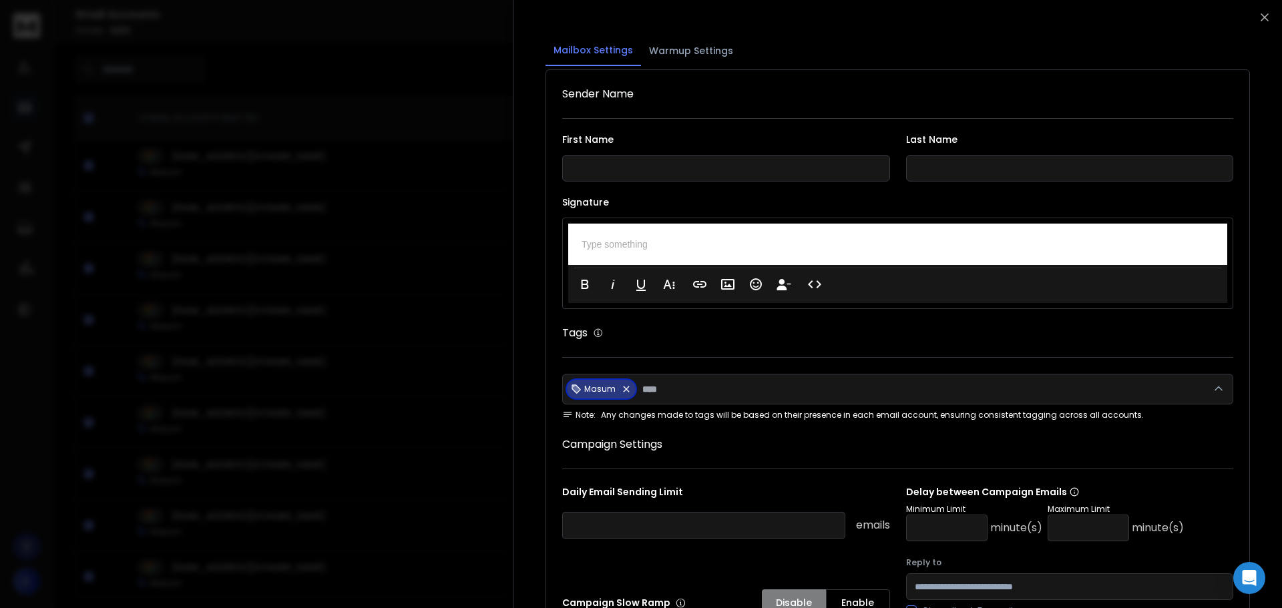 The width and height of the screenshot is (1282, 608). Describe the element at coordinates (784, 284) in the screenshot. I see `button: Insert Unsubscribe Link` at that location.